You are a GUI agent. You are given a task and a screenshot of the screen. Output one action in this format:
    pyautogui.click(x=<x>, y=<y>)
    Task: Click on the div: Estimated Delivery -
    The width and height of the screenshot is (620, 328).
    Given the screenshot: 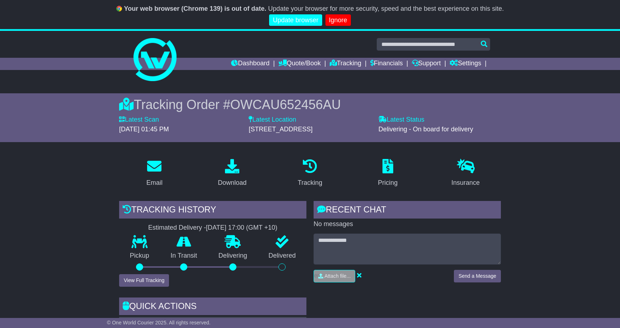 What is the action you would take?
    pyautogui.click(x=213, y=228)
    